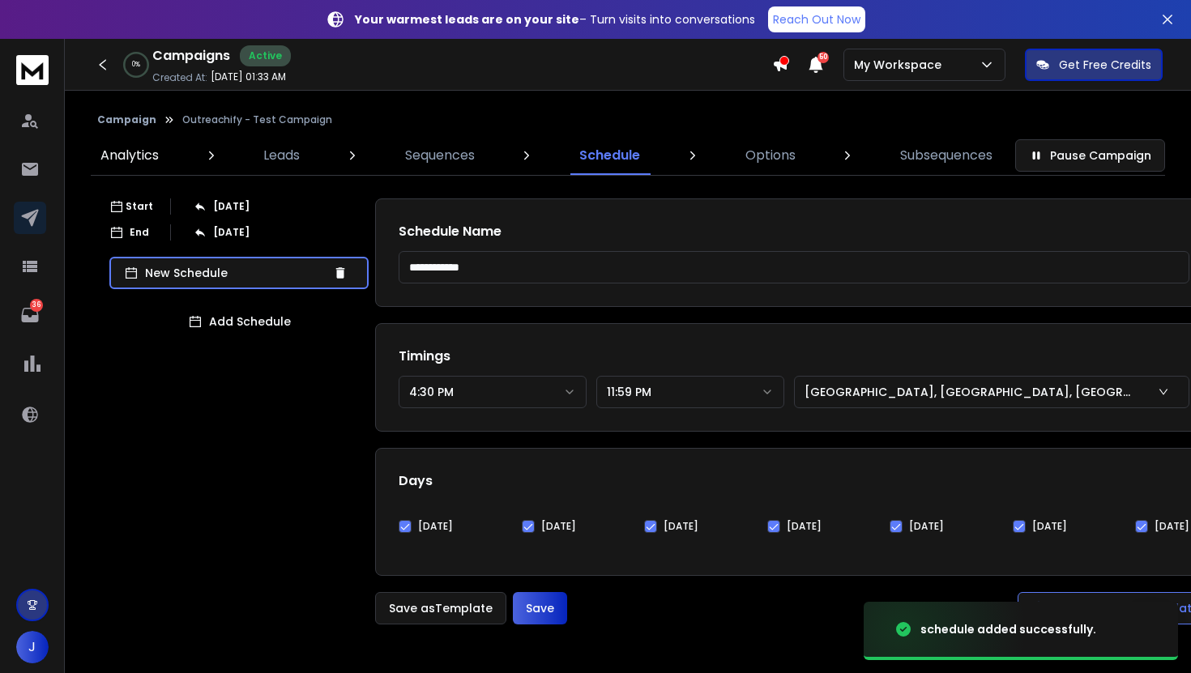 This screenshot has width=1191, height=673. I want to click on p: Start, so click(139, 207).